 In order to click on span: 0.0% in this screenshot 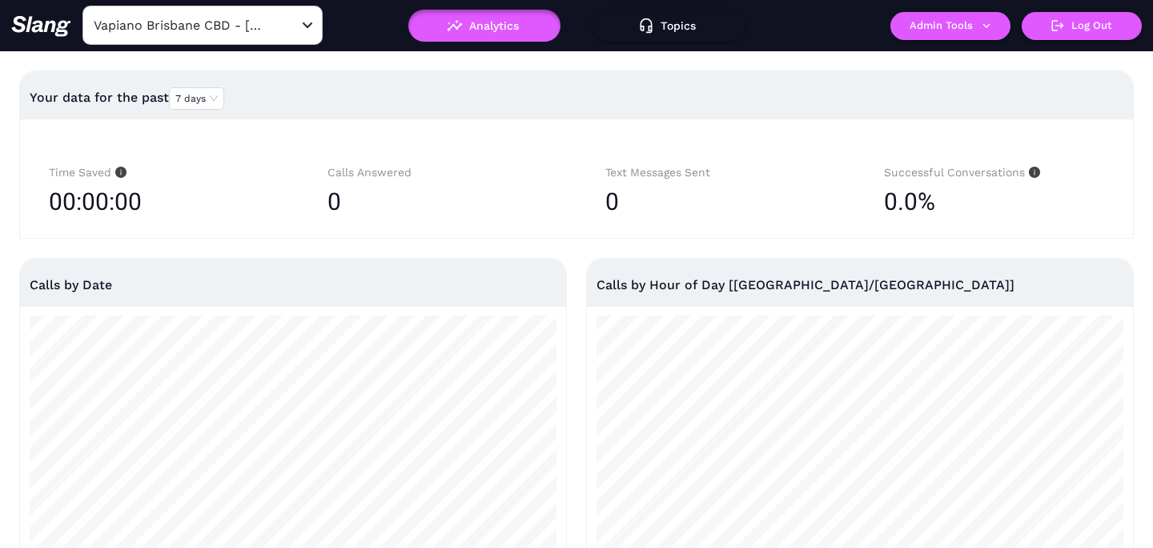, I will do `click(910, 202)`.